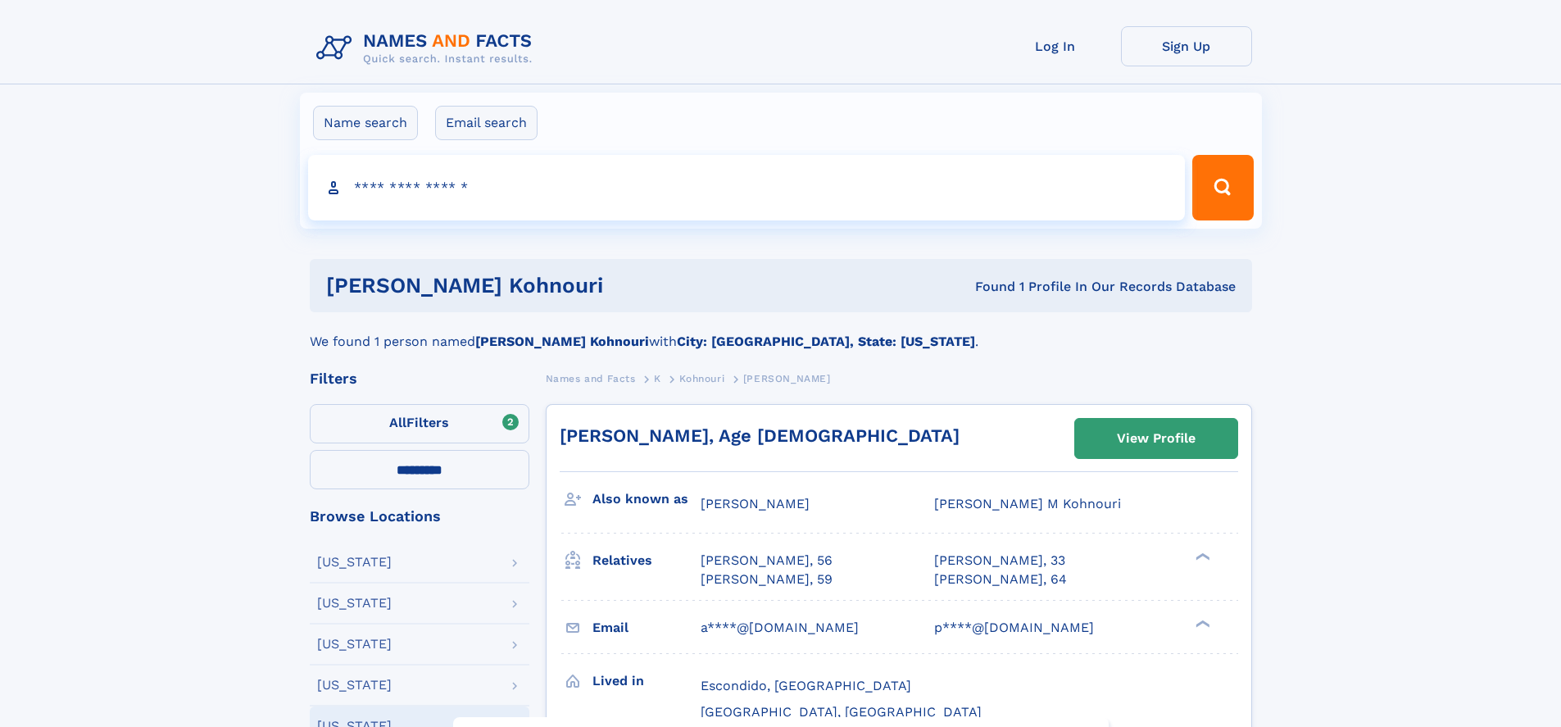 This screenshot has width=1561, height=727. What do you see at coordinates (647, 561) in the screenshot?
I see `h3: Relatives` at bounding box center [647, 561].